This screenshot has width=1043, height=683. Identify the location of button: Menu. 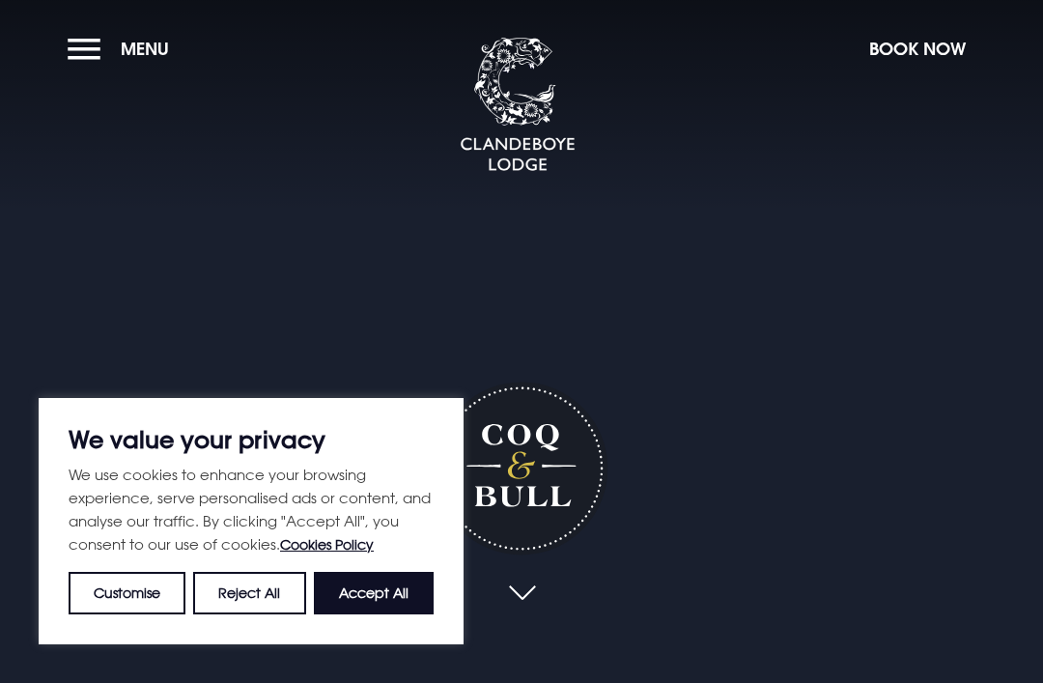
(123, 48).